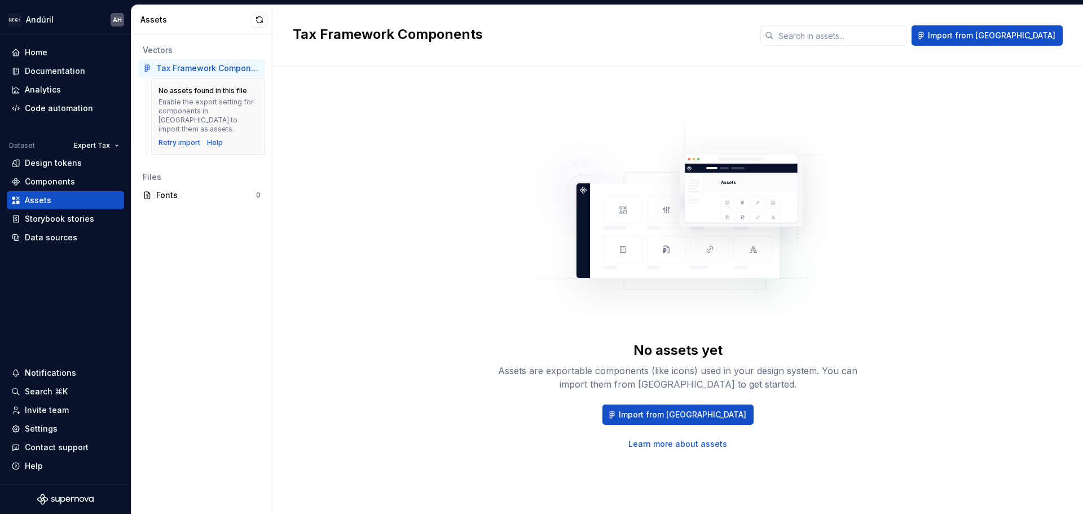 The height and width of the screenshot is (514, 1083). Describe the element at coordinates (92, 146) in the screenshot. I see `span: Expert Tax` at that location.